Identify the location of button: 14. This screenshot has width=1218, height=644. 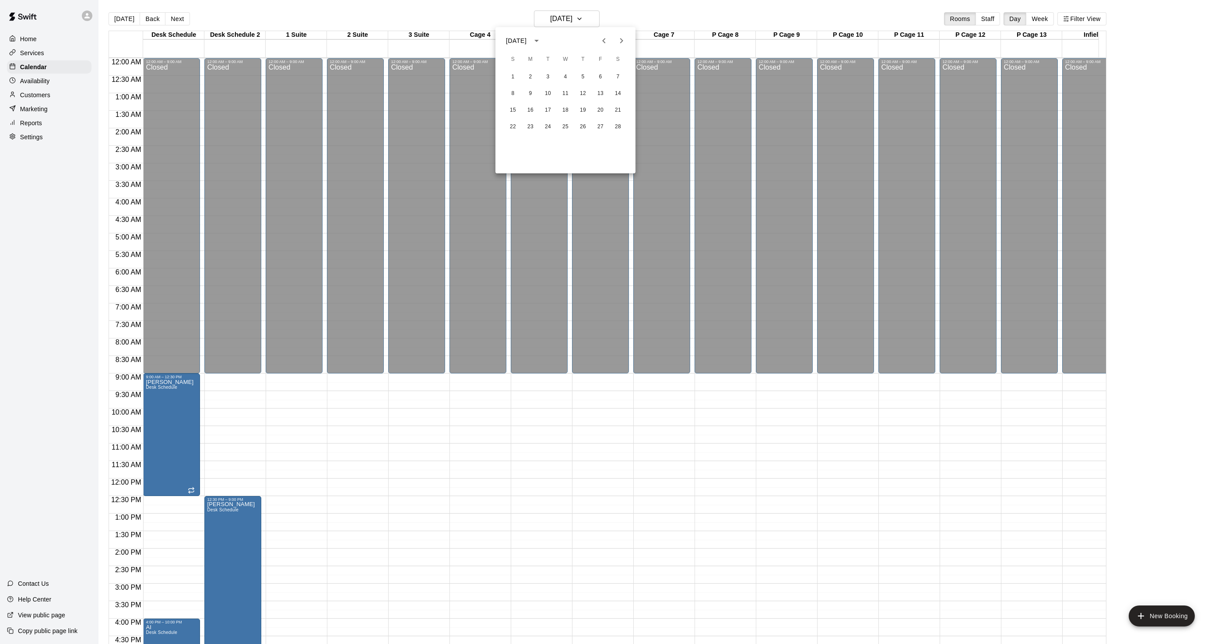
(618, 94).